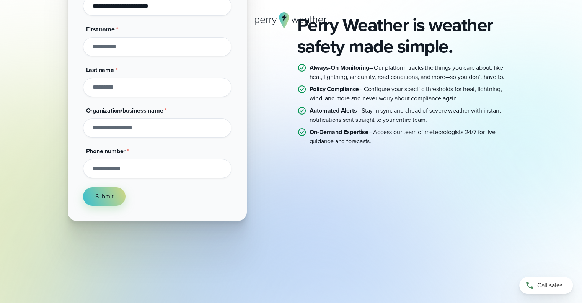 Image resolution: width=582 pixels, height=303 pixels. What do you see at coordinates (546, 285) in the screenshot?
I see `a: Call sales` at bounding box center [546, 285].